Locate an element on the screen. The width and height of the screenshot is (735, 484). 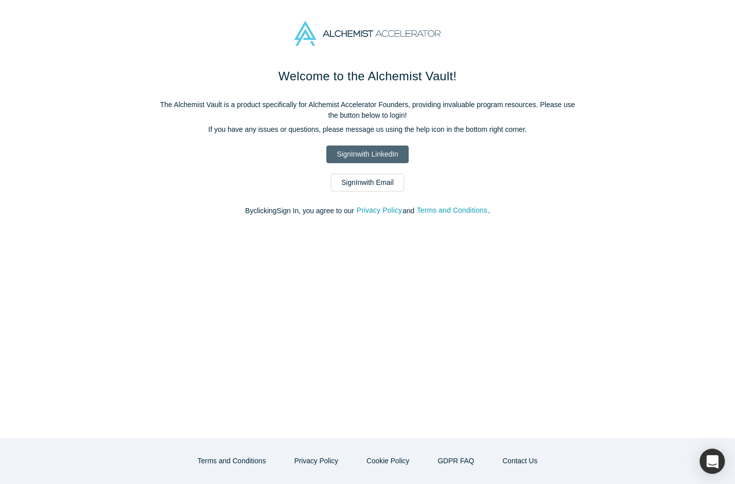
p: By clicking Sign In , you agree to our and . is located at coordinates (368, 211).